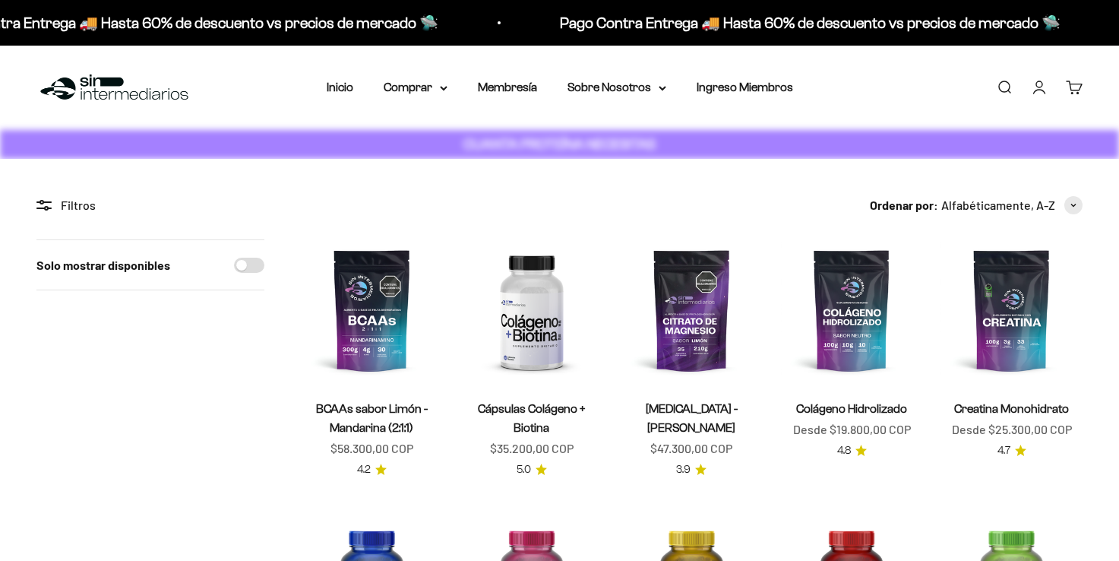  I want to click on sale-price: $58.300,00 COP, so click(372, 448).